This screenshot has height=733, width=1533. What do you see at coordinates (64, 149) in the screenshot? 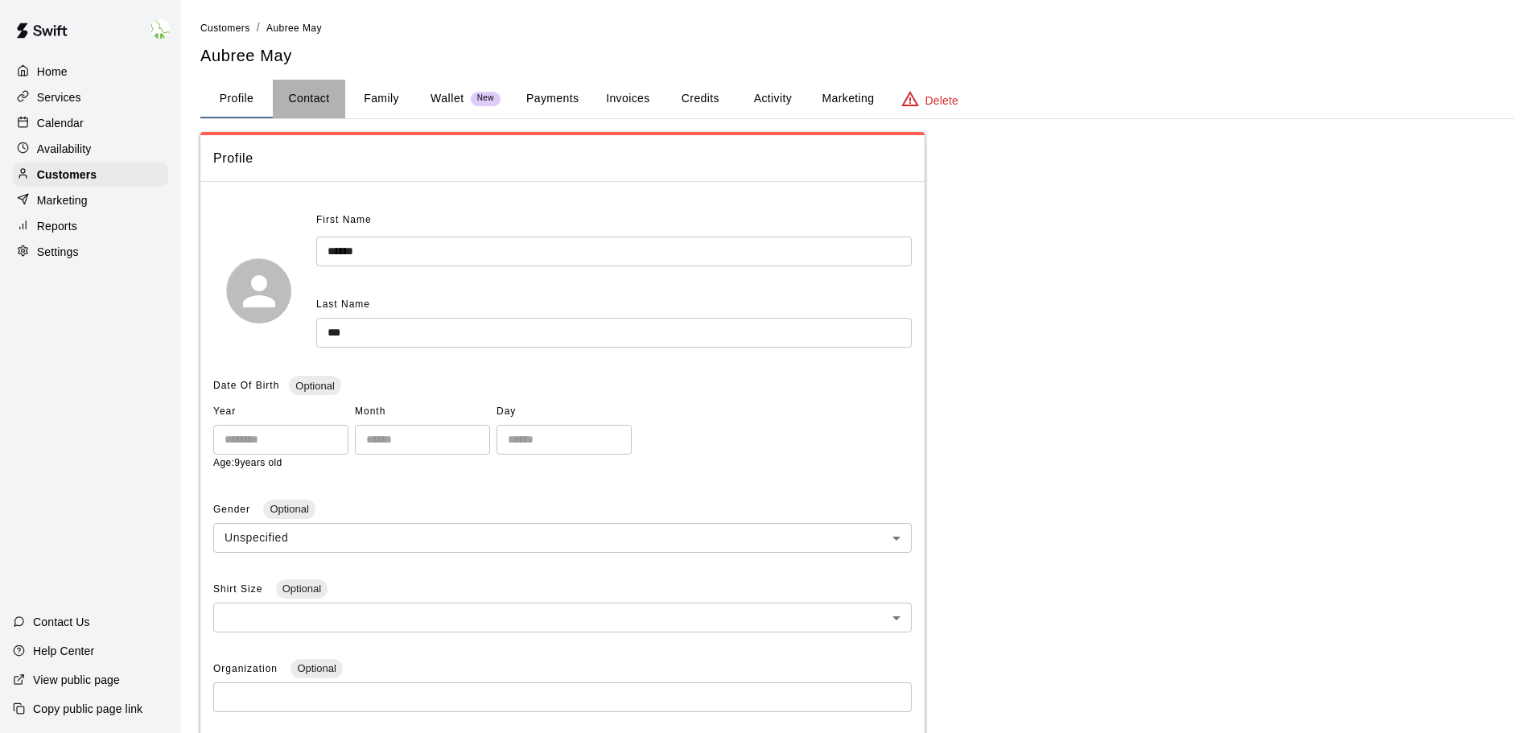
I see `p: Availability` at bounding box center [64, 149].